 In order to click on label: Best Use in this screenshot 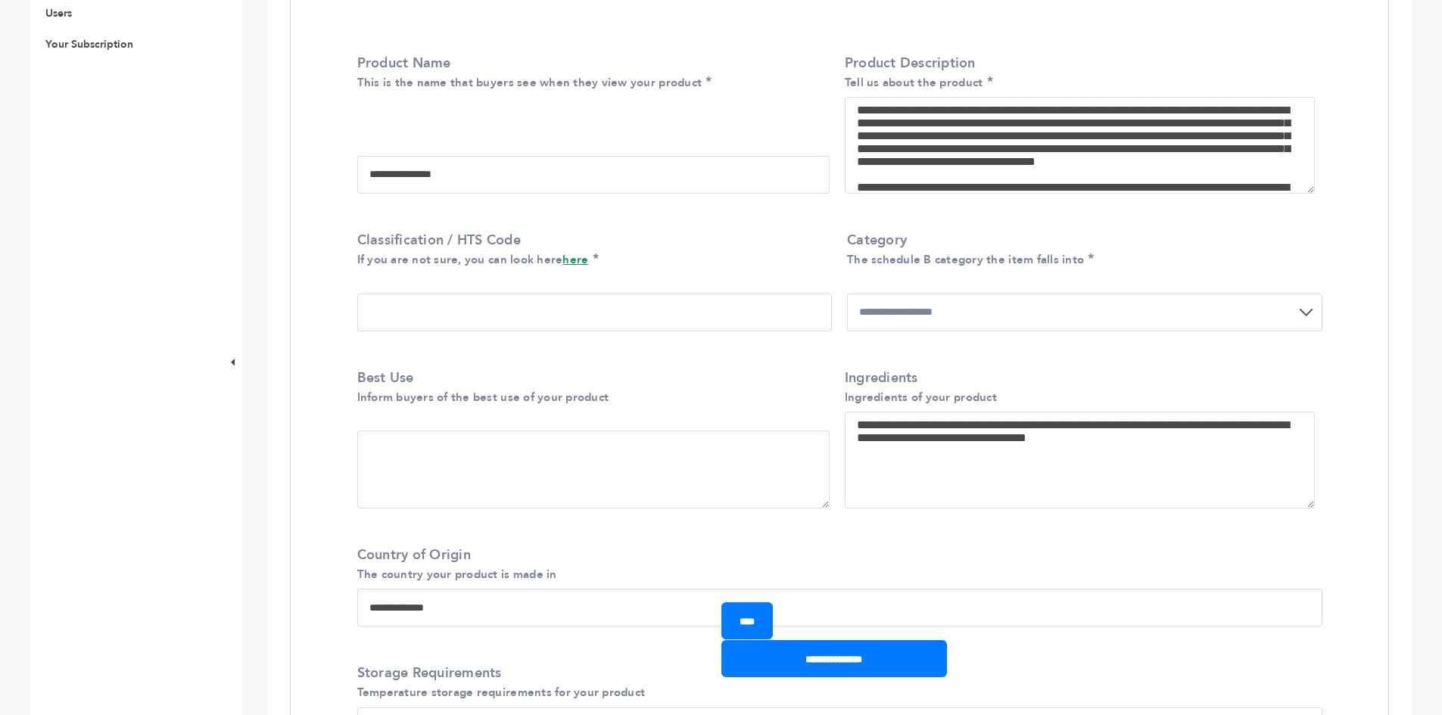, I will do `click(590, 388)`.